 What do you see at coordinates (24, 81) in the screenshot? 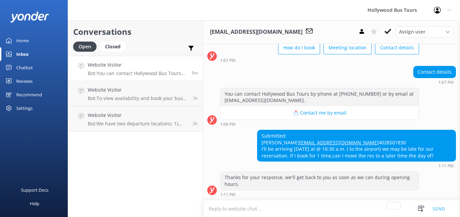
I see `div: Reviews` at bounding box center [24, 81].